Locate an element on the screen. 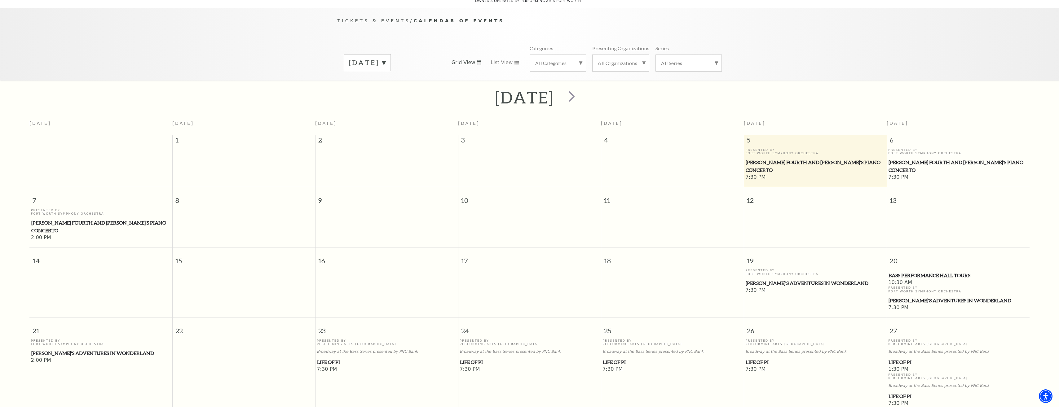 This screenshot has width=1059, height=407. span: Bass Performance Hall Tours is located at coordinates (958, 276).